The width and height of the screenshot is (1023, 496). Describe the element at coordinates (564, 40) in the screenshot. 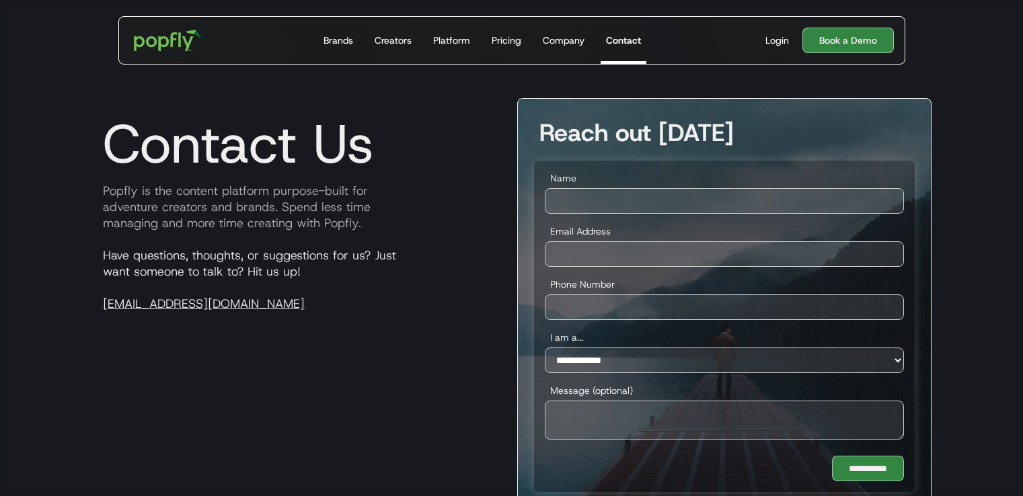

I see `a: Company` at that location.